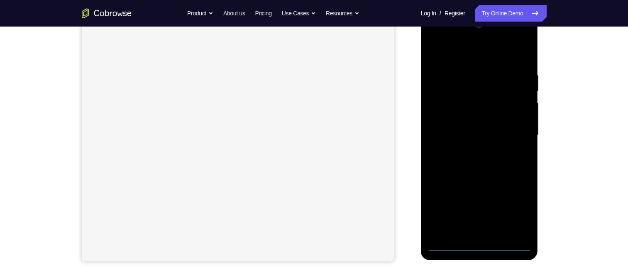 Image resolution: width=628 pixels, height=268 pixels. What do you see at coordinates (263, 13) in the screenshot?
I see `a: Pricing` at bounding box center [263, 13].